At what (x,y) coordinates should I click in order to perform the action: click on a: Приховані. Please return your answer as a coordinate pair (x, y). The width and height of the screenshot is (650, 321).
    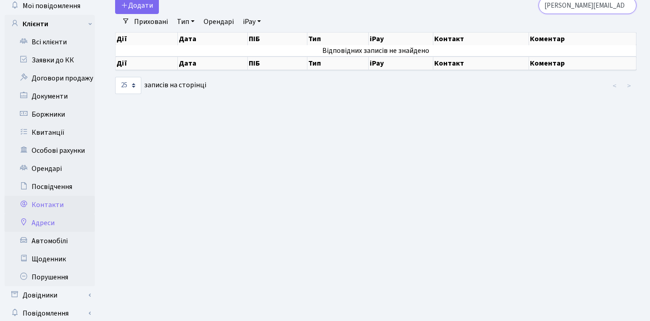
    Looking at the image, I should click on (151, 22).